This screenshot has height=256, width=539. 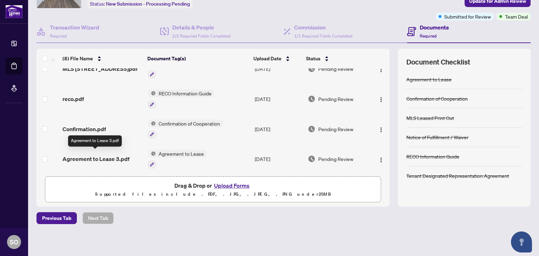 I want to click on div: Tenant Designated Representation Agreement, so click(x=458, y=176).